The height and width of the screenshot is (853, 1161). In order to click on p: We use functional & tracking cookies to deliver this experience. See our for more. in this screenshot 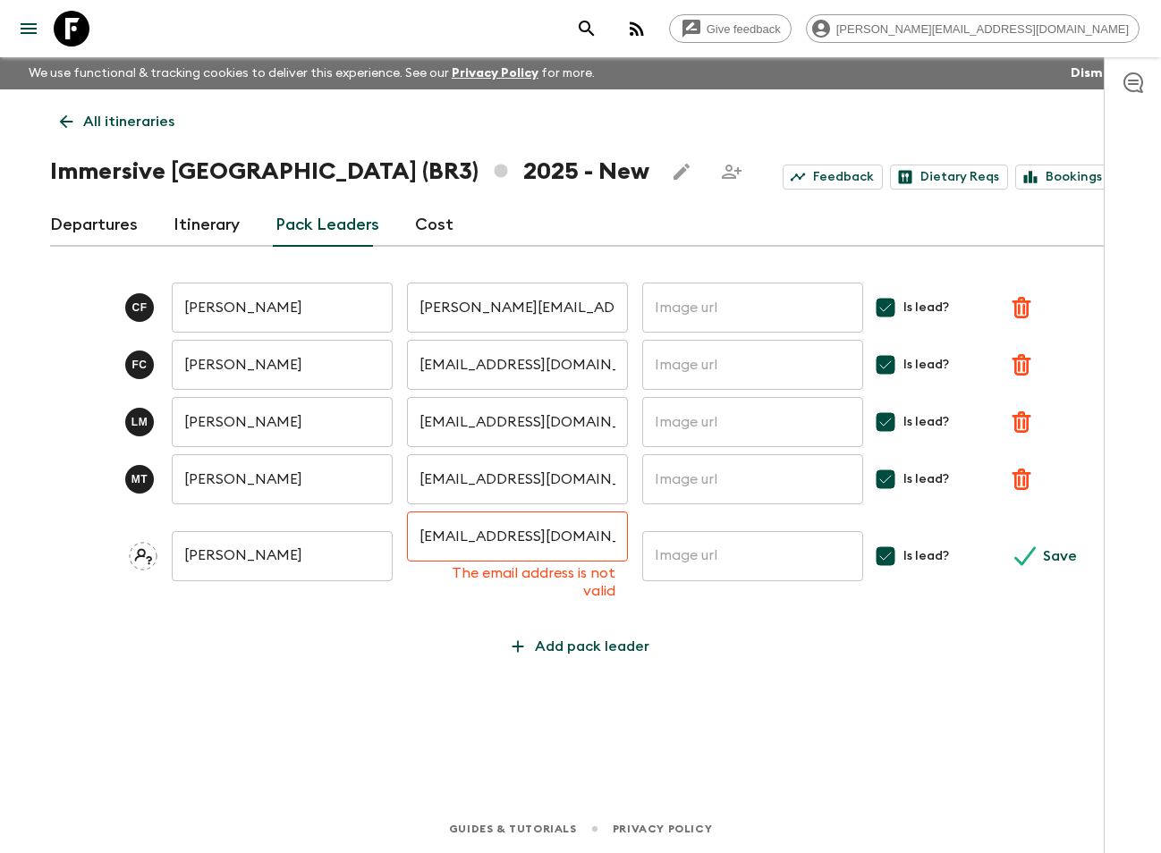, I will do `click(311, 73)`.